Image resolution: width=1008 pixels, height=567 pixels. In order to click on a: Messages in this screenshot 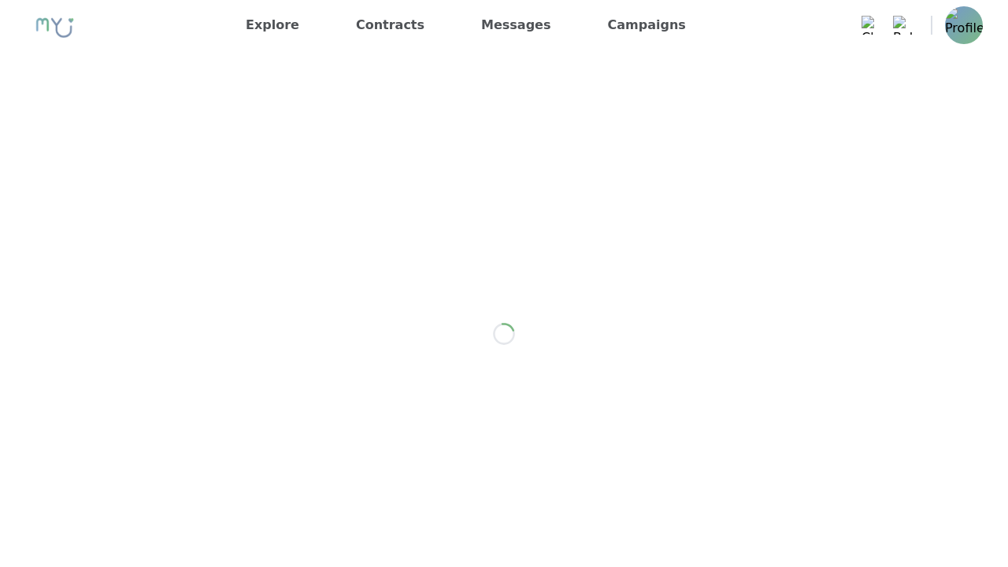, I will do `click(516, 25)`.